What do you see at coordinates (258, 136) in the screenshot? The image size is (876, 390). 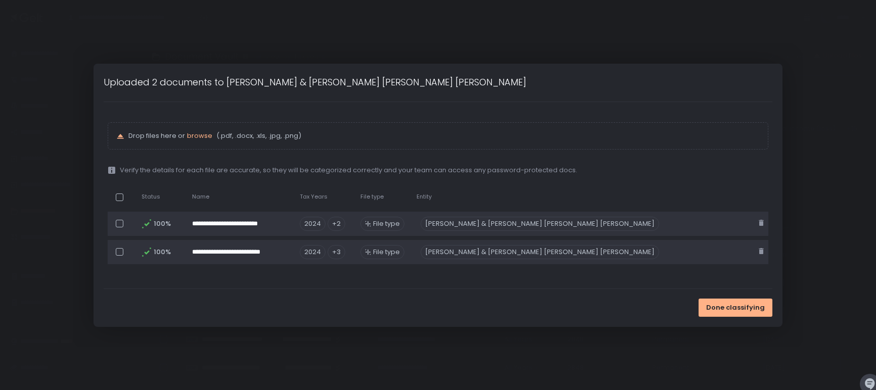 I see `span: (.pdf, .docx, .xls, .jpg, .png)` at bounding box center [258, 136].